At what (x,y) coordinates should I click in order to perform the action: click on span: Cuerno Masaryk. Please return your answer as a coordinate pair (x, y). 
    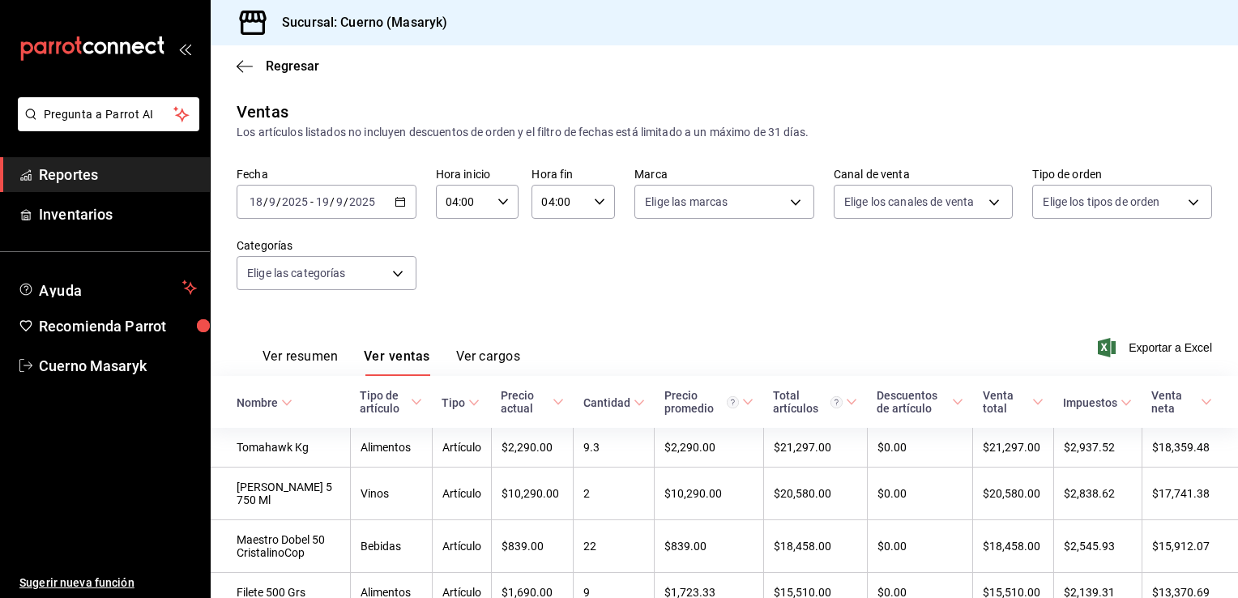
    Looking at the image, I should click on (117, 365).